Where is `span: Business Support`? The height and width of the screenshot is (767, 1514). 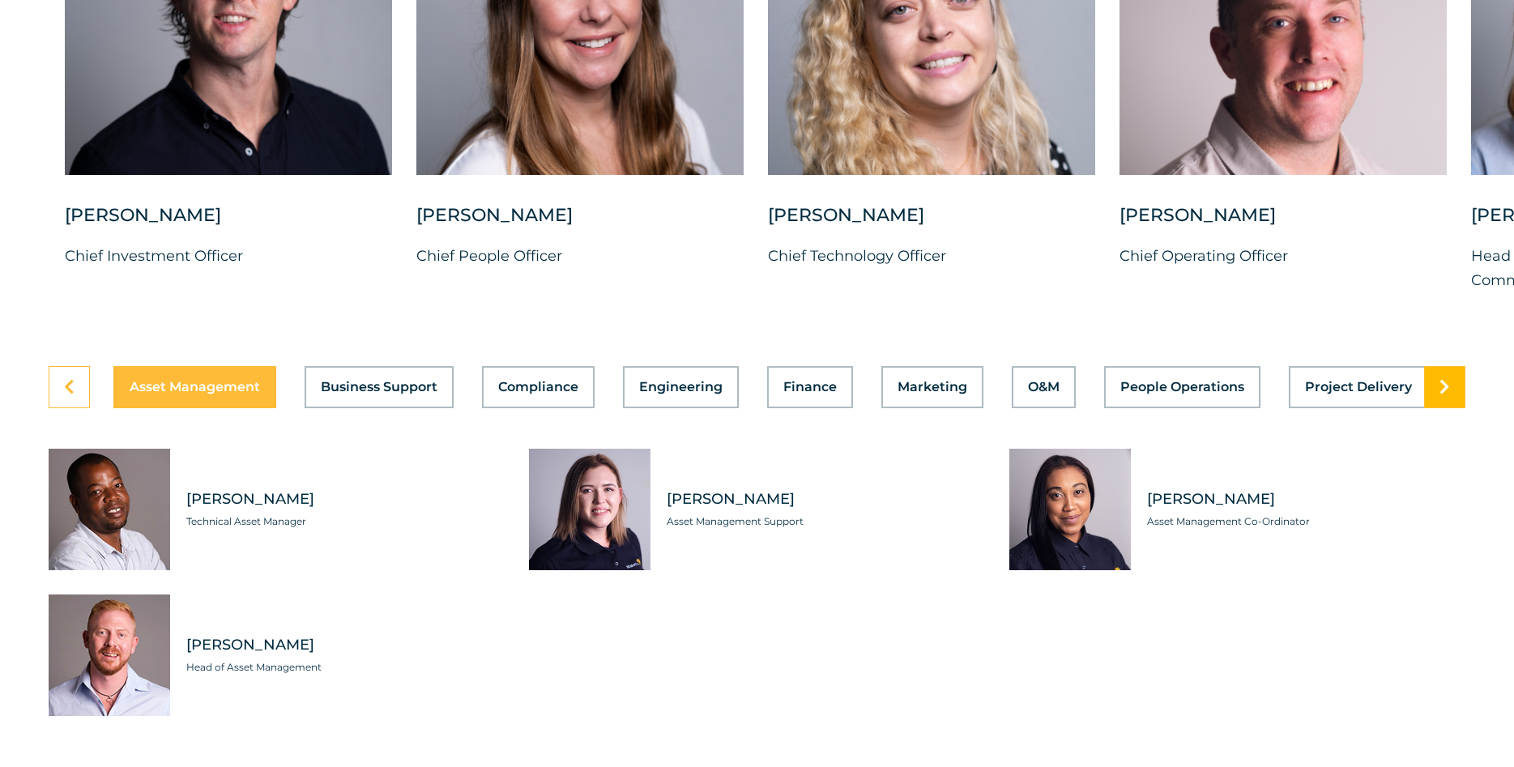
span: Business Support is located at coordinates (379, 387).